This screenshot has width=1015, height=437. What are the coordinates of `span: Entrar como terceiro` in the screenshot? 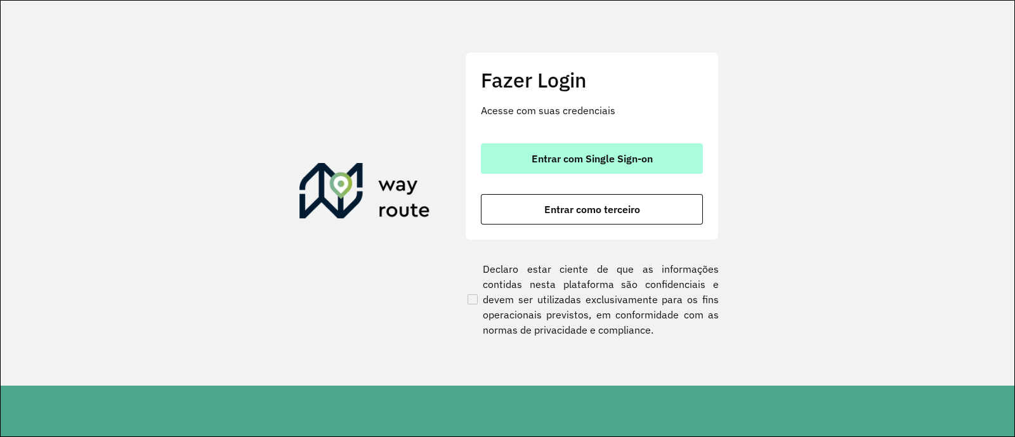 It's located at (592, 209).